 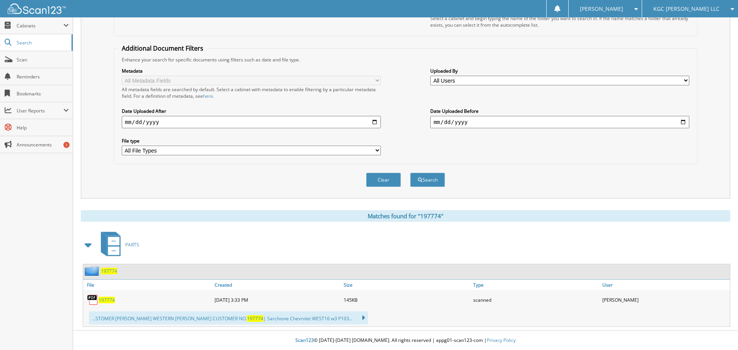 What do you see at coordinates (42, 43) in the screenshot?
I see `span: Search` at bounding box center [42, 43].